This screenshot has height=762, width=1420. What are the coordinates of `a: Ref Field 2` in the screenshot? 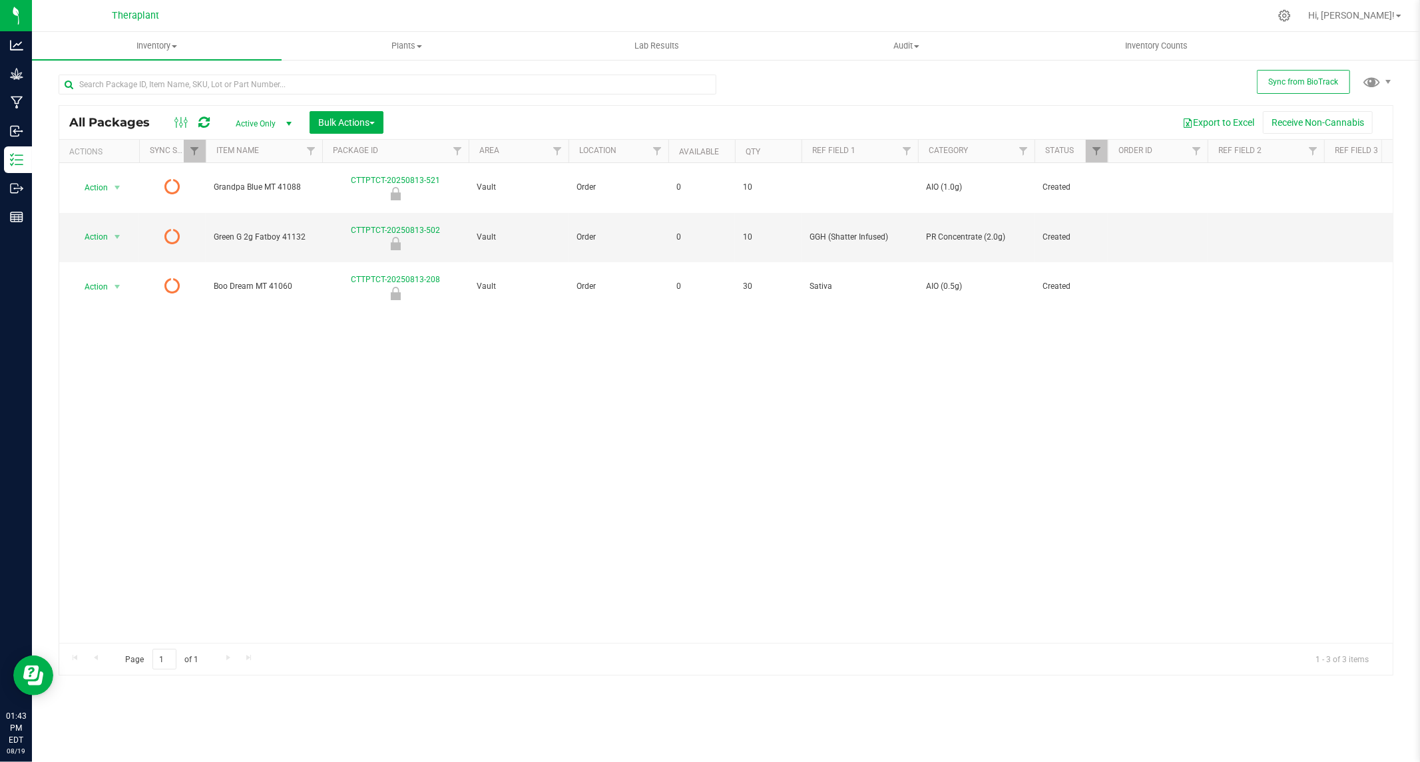 It's located at (1240, 150).